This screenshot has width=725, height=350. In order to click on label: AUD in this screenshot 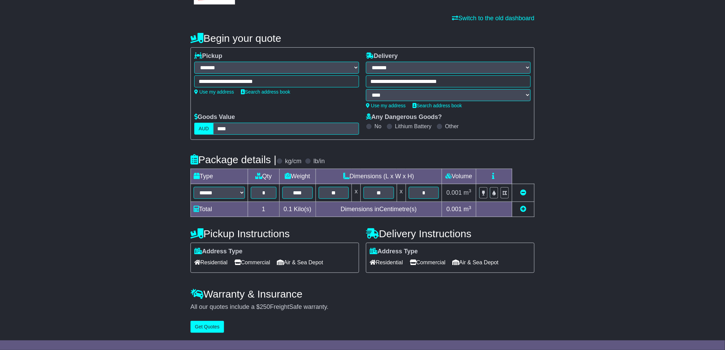, I will do `click(204, 129)`.